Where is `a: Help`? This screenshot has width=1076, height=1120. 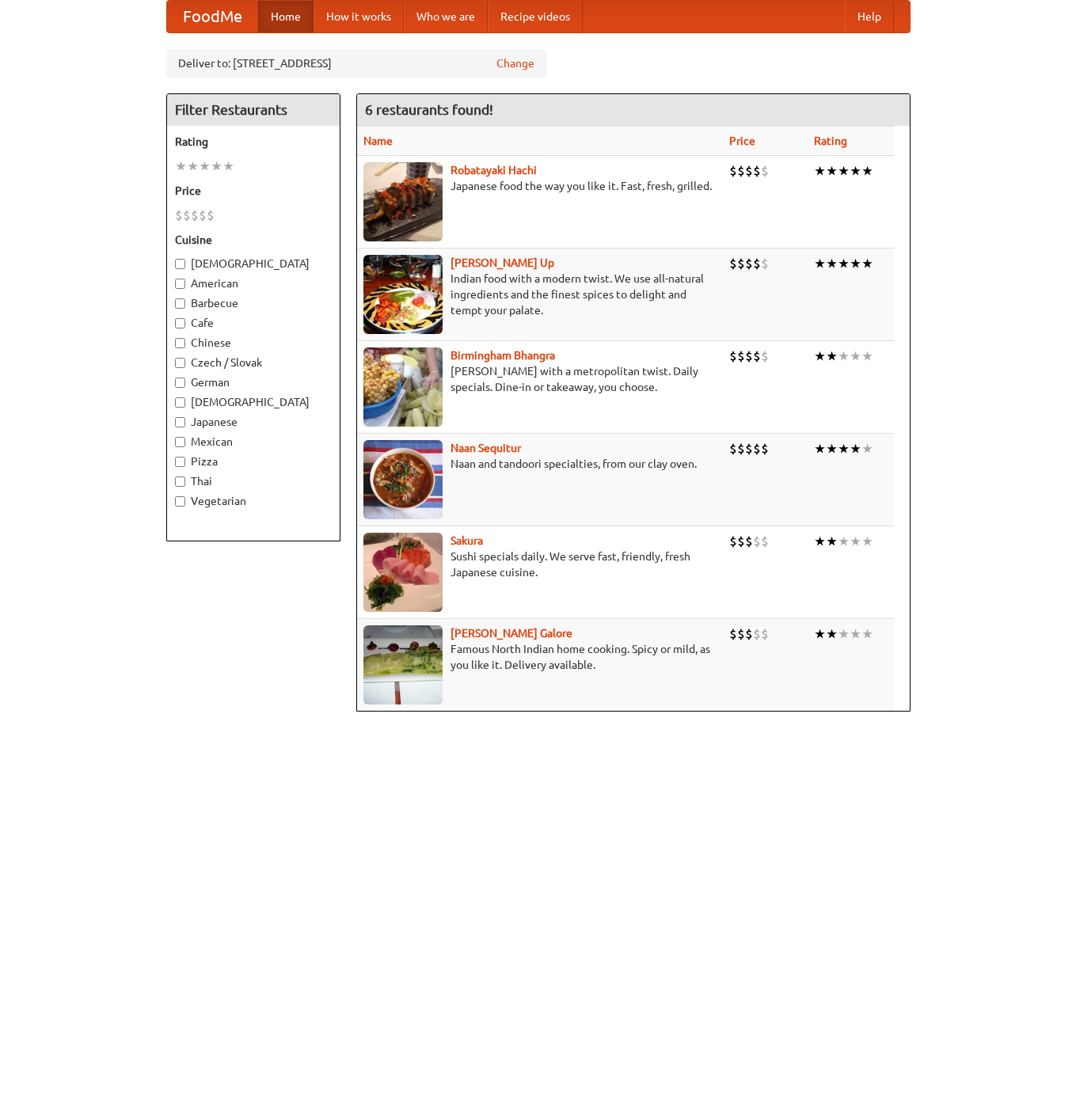
a: Help is located at coordinates (869, 17).